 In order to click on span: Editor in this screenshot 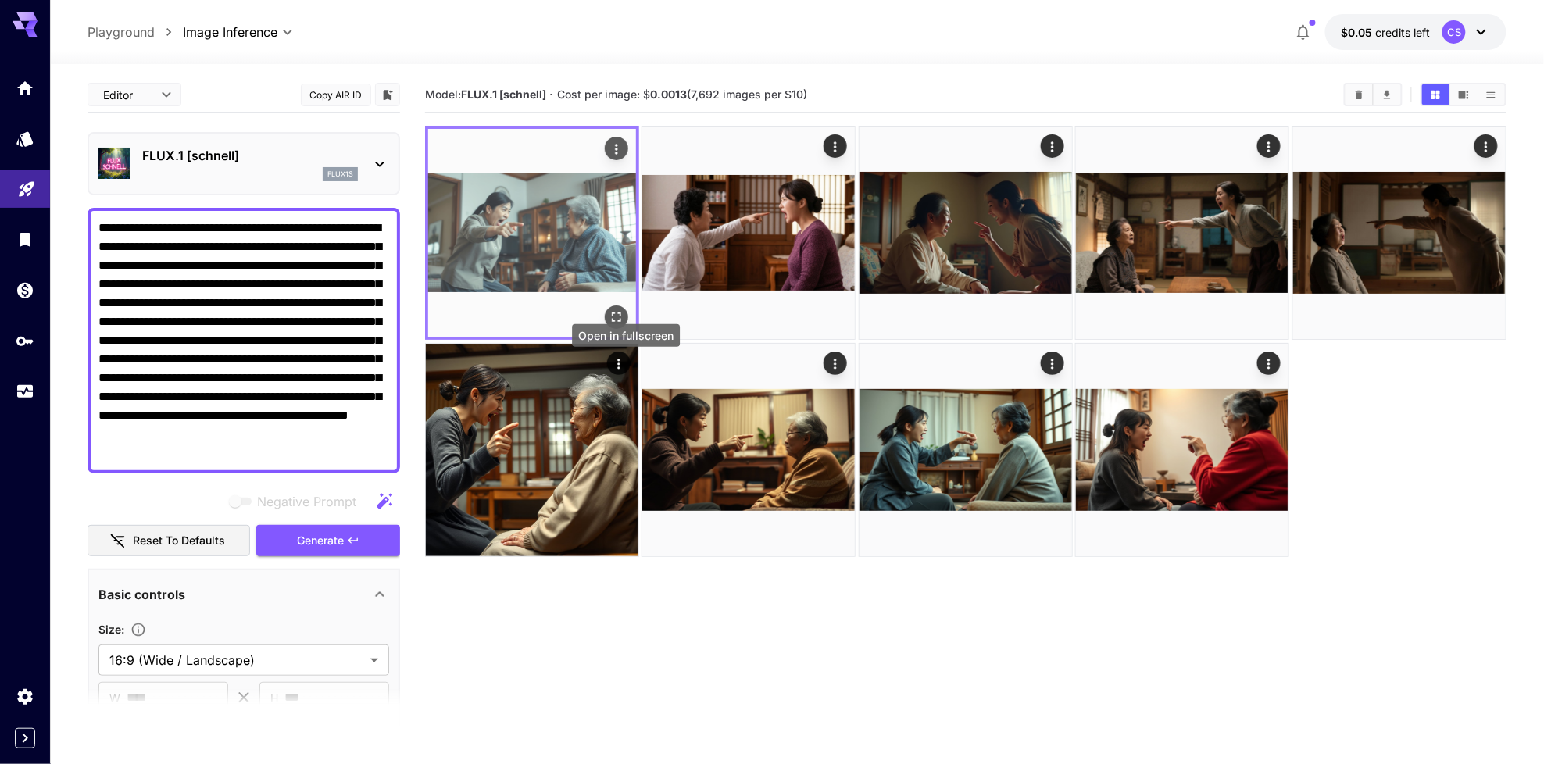, I will do `click(127, 95)`.